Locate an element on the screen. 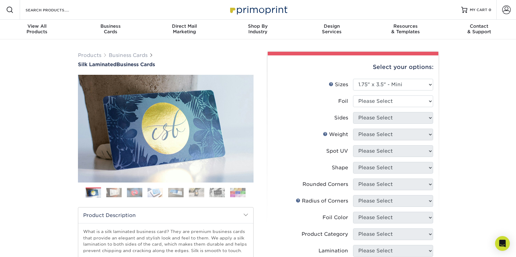 Image resolution: width=516 pixels, height=257 pixels. span: Contact is located at coordinates (479, 26).